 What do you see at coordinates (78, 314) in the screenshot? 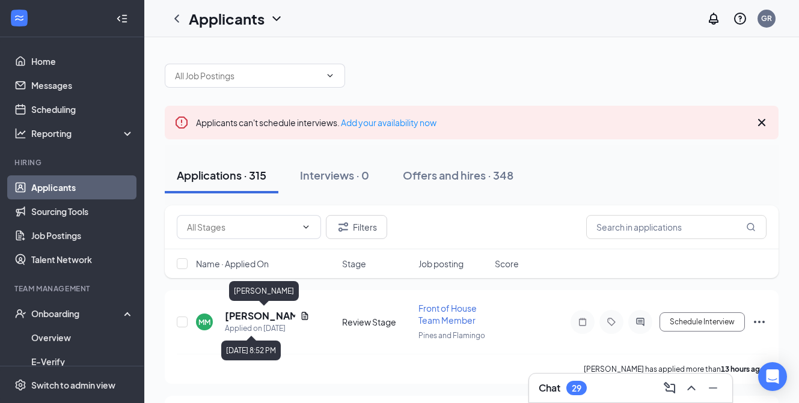
I see `div: Onboarding` at bounding box center [78, 314].